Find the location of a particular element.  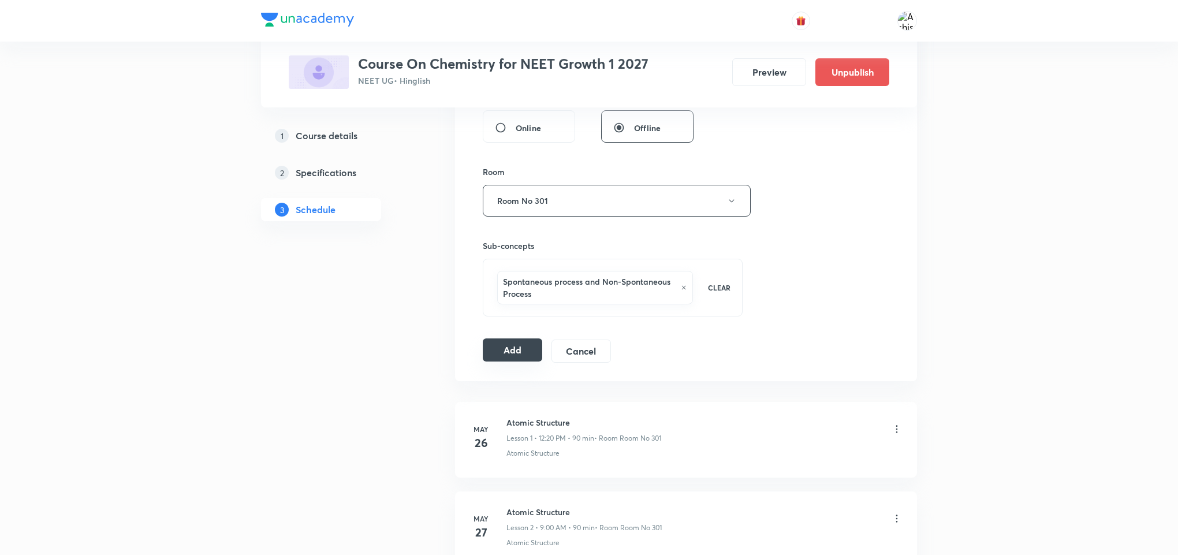

p: 2 is located at coordinates (282, 173).